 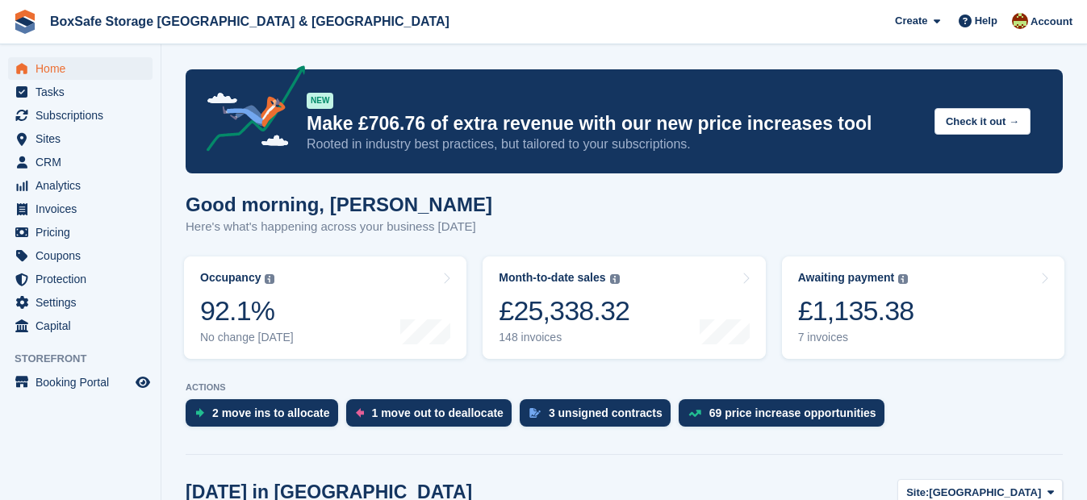 I want to click on p: Rooted in industry best practices, but tailored to your subscriptions., so click(x=614, y=144).